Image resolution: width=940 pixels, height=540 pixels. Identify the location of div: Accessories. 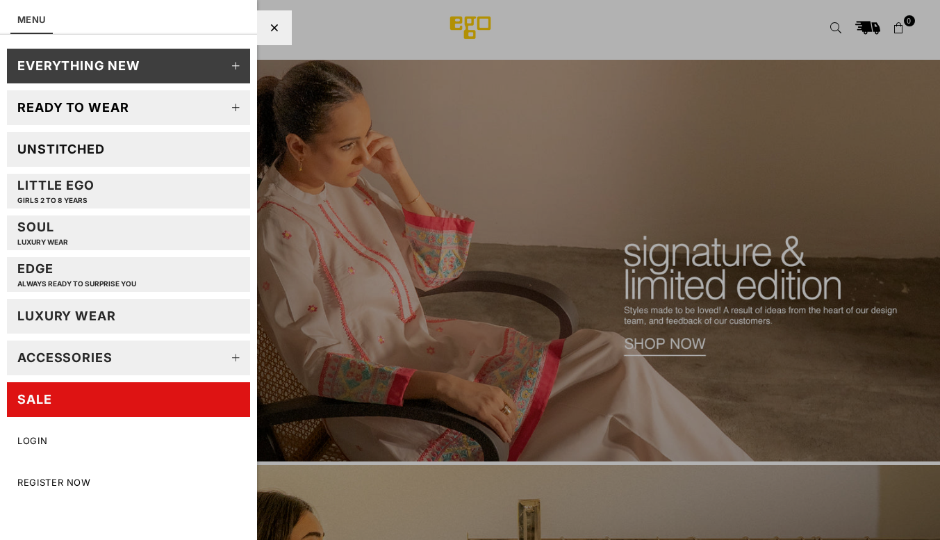
(65, 357).